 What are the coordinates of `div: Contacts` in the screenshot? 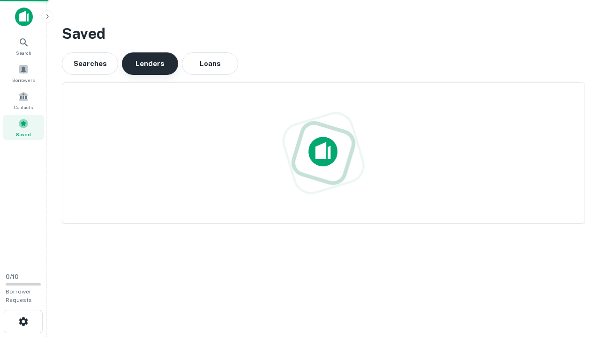 It's located at (23, 100).